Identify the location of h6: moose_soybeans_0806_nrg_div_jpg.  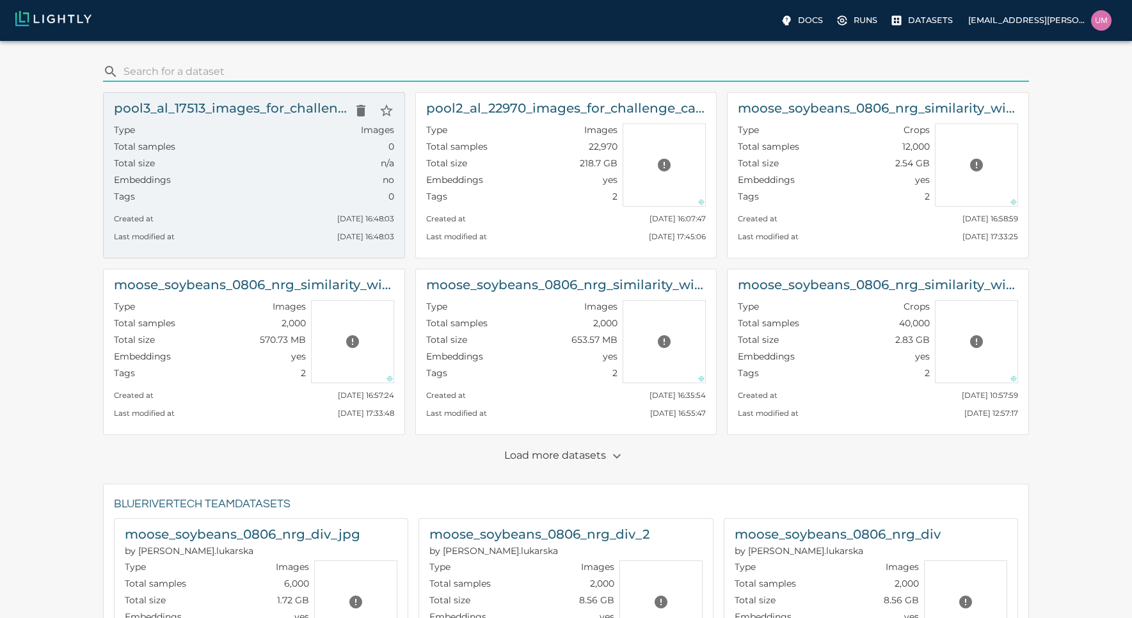
(243, 534).